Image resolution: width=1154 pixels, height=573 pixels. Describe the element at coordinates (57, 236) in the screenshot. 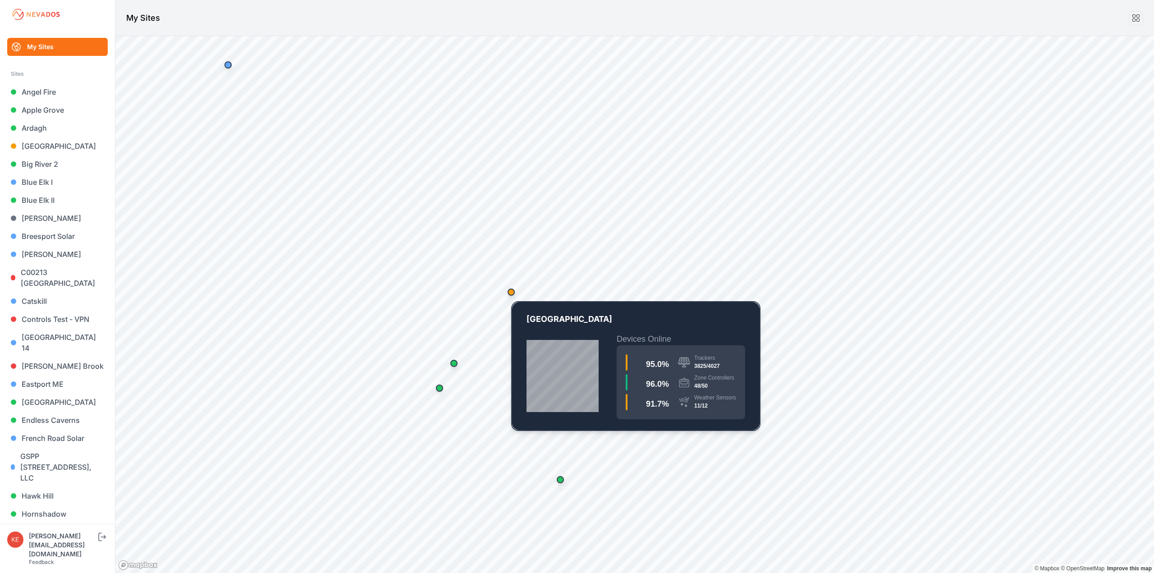

I see `a: Breesport Solar` at that location.